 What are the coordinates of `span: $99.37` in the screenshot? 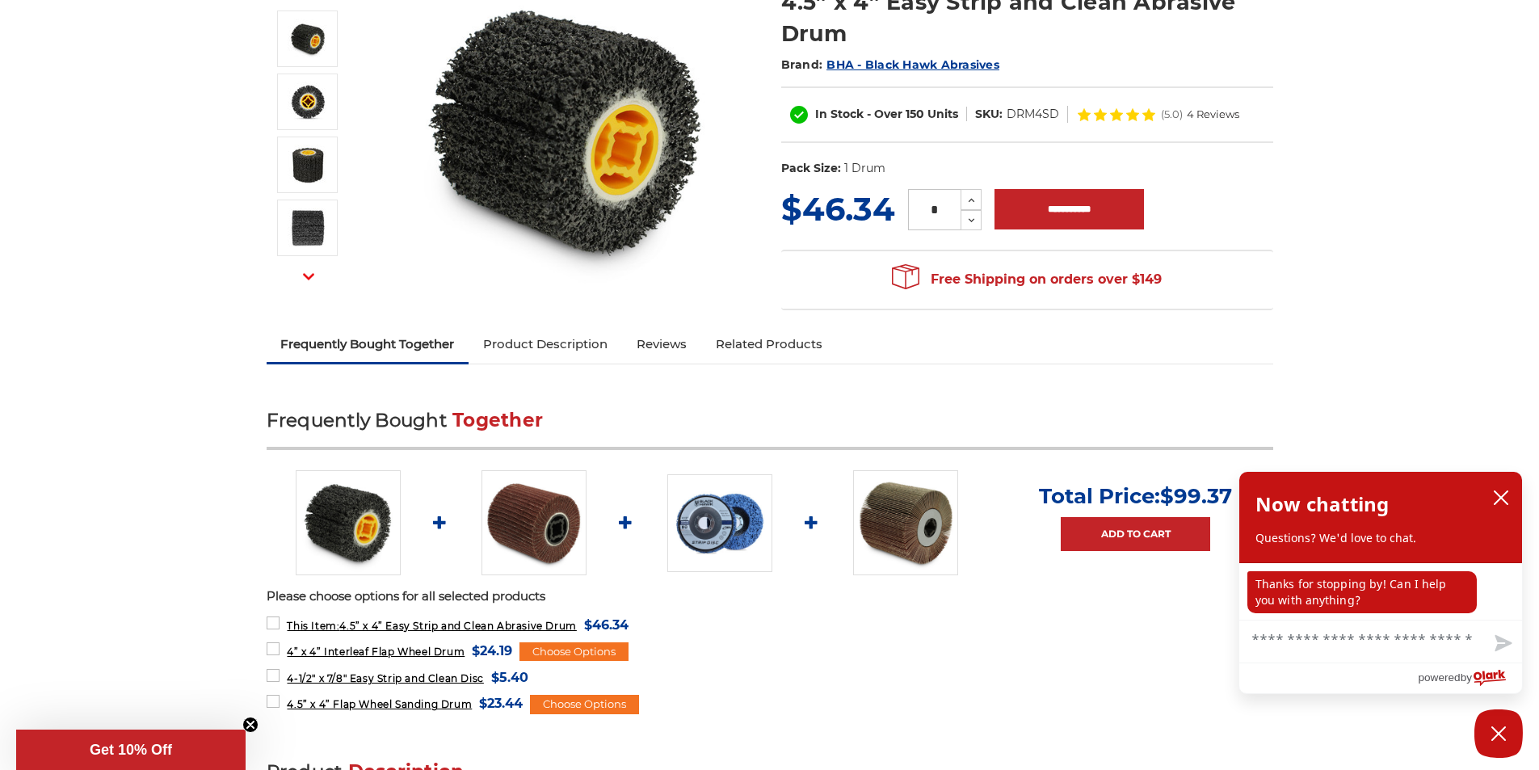 It's located at (1195, 496).